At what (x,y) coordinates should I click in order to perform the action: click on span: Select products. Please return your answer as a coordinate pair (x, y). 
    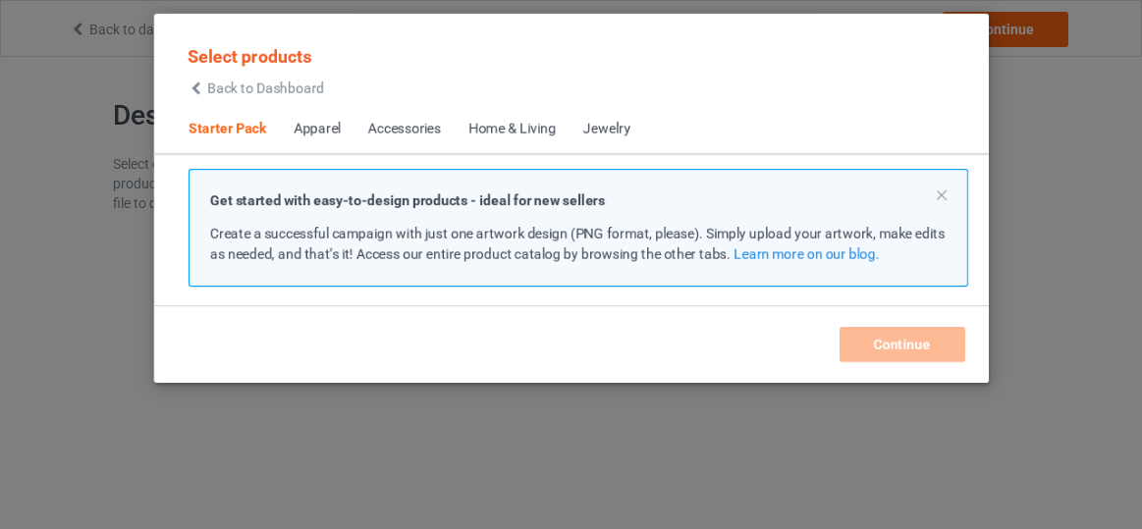
    Looking at the image, I should click on (249, 56).